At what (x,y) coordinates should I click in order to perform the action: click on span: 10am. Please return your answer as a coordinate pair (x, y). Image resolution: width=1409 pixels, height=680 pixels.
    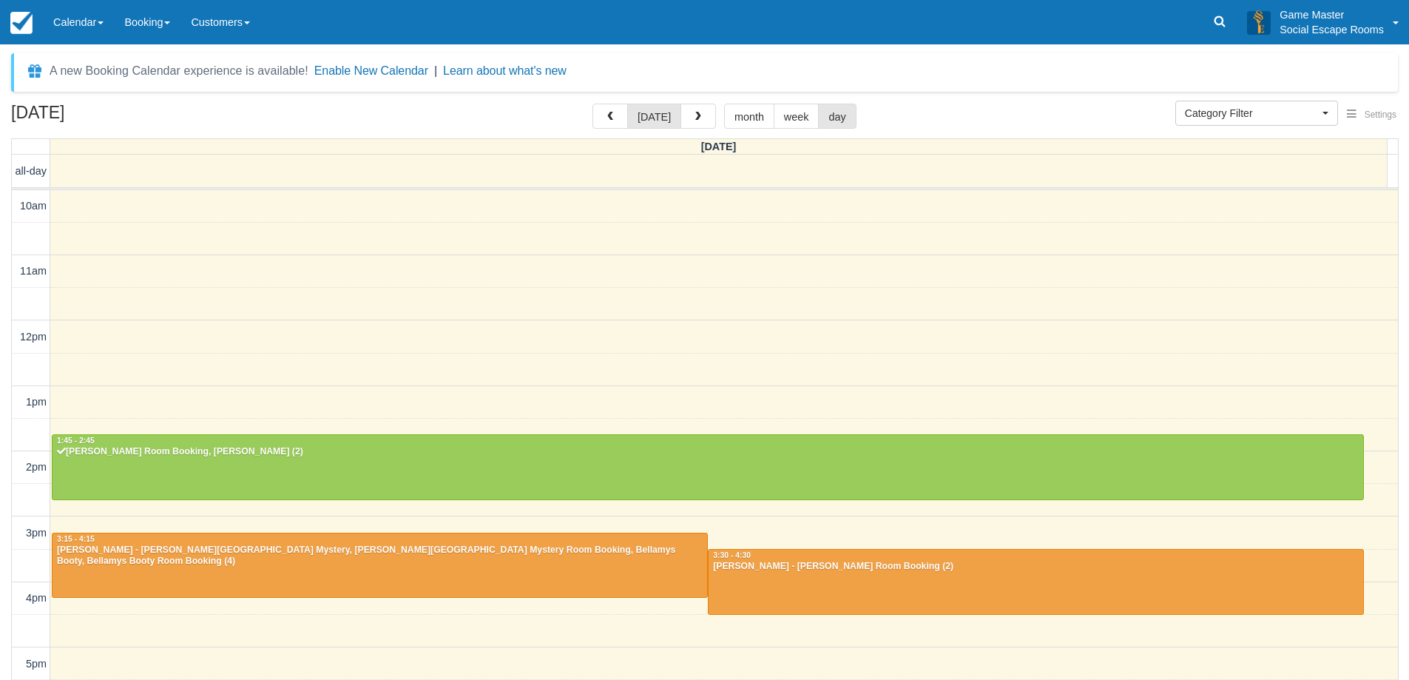
    Looking at the image, I should click on (33, 206).